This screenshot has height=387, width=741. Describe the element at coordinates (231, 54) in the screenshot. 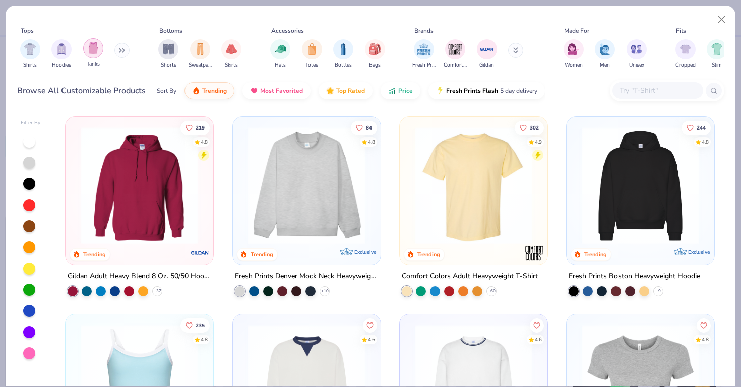

I see `div: filter for Skirts` at that location.